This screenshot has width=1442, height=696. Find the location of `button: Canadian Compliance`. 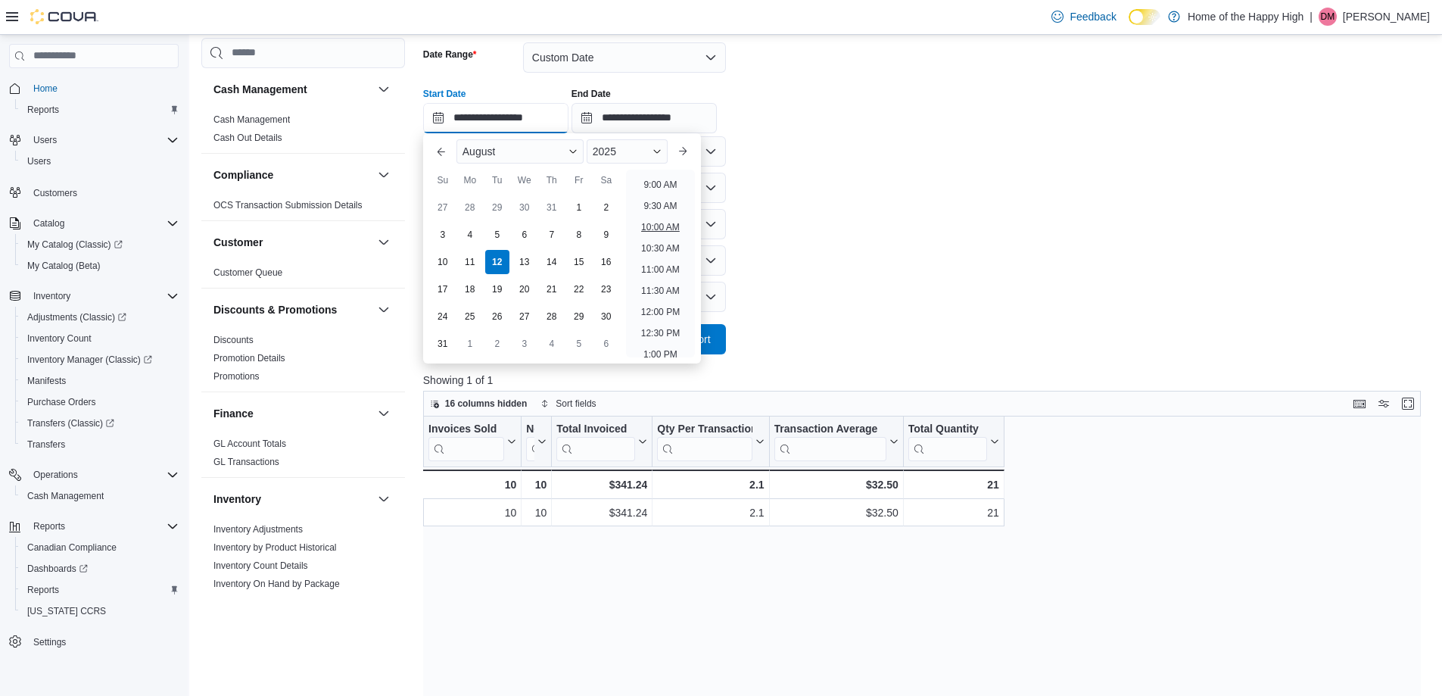

button: Canadian Compliance is located at coordinates (100, 547).